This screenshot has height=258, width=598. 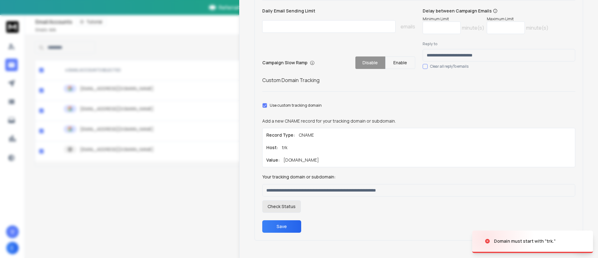 I want to click on h1: Custom Domain Tracking, so click(x=419, y=80).